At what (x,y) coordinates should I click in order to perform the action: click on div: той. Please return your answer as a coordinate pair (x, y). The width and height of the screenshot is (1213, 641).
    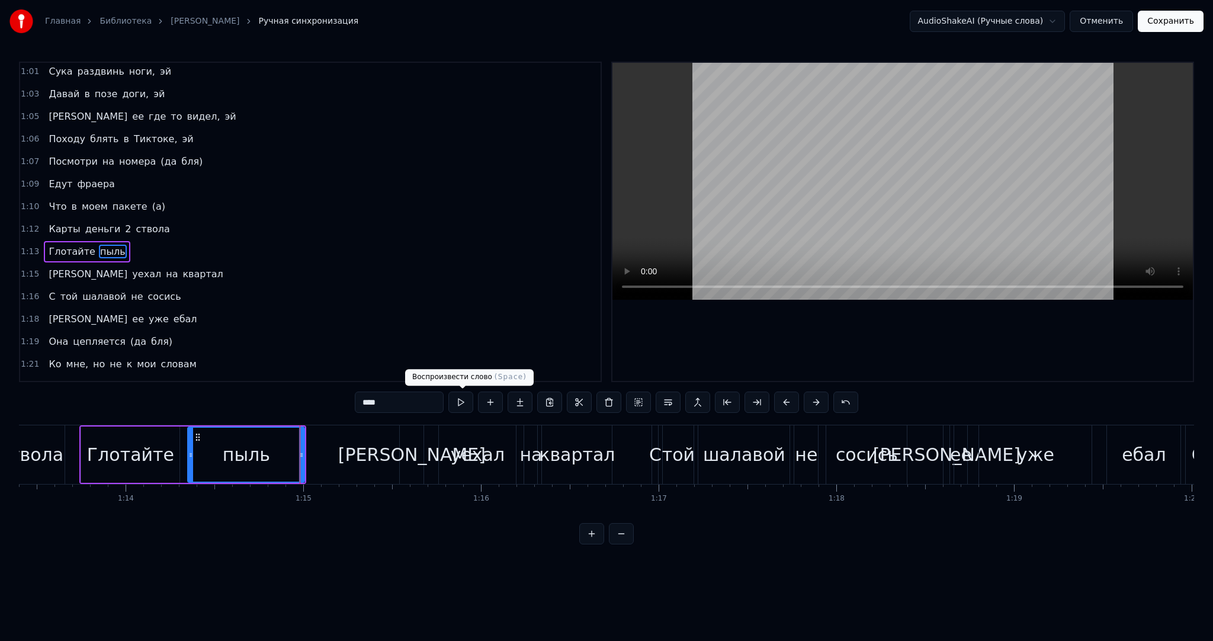
    Looking at the image, I should click on (678, 454).